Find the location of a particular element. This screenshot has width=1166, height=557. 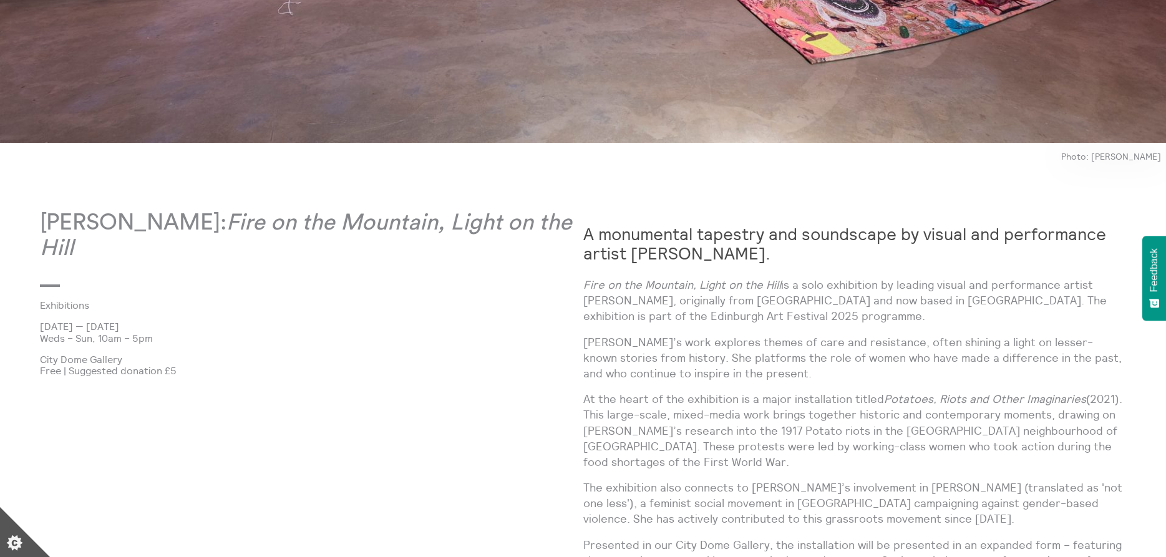

p: At the heart of the exhibition is a major installation titled (2021). This large-scale, mixed-med... is located at coordinates (854, 430).